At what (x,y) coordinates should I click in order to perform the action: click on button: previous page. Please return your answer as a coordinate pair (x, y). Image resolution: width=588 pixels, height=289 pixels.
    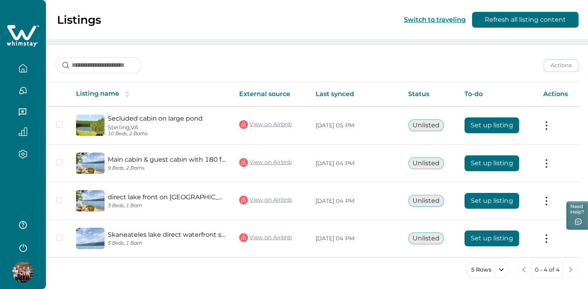
    Looking at the image, I should click on (524, 270).